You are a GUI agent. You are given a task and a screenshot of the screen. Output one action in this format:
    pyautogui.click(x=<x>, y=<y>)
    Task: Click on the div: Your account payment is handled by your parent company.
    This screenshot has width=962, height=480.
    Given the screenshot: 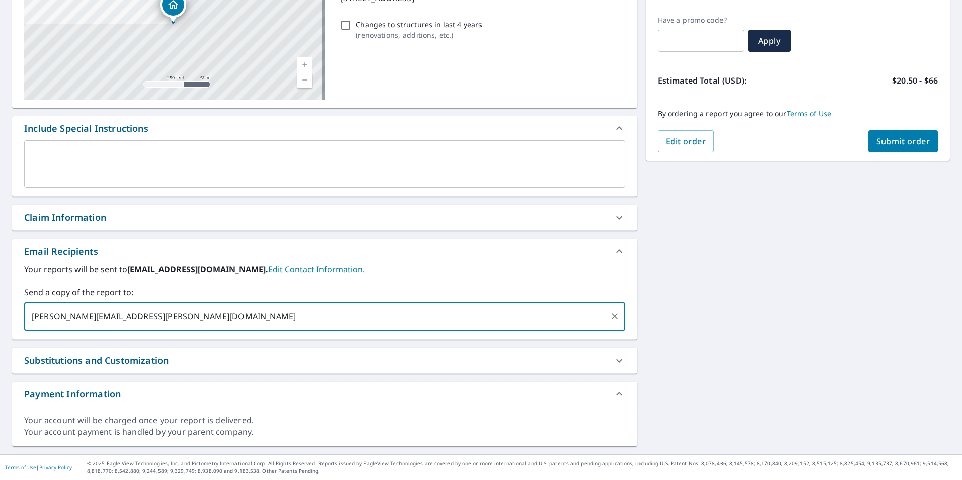 What is the action you would take?
    pyautogui.click(x=325, y=432)
    